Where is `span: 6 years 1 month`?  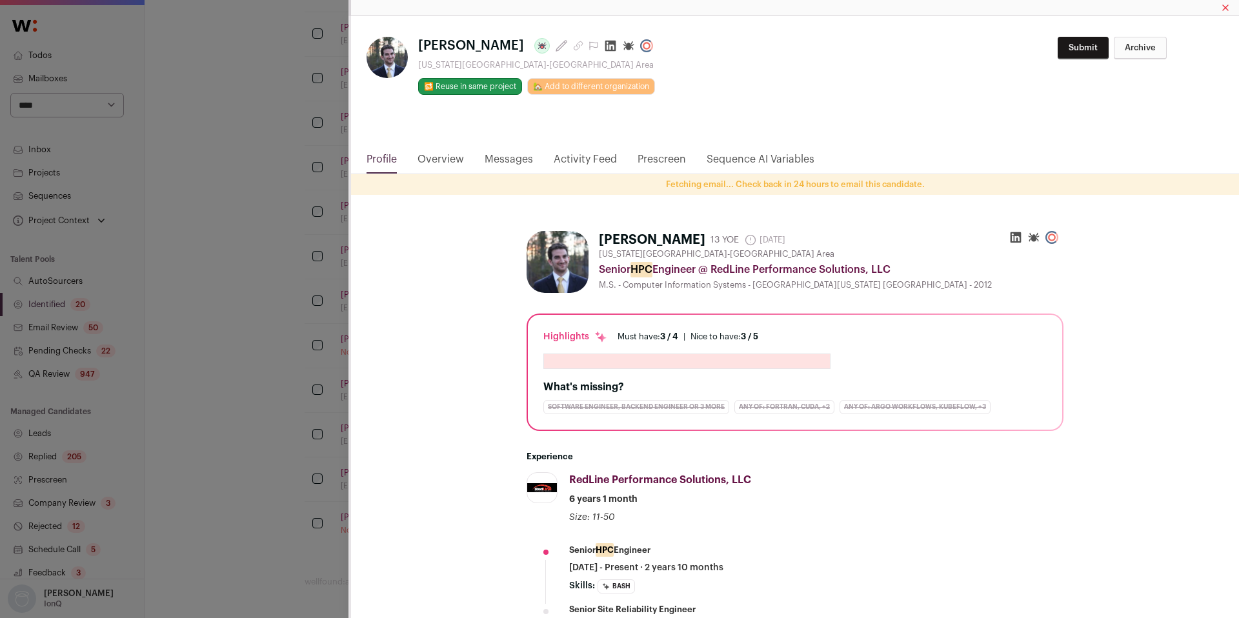 span: 6 years 1 month is located at coordinates (603, 499).